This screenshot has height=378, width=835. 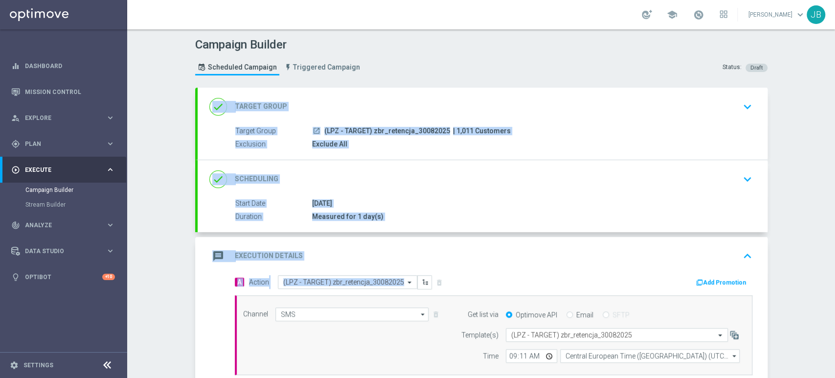 I want to click on i: track_changes, so click(x=16, y=225).